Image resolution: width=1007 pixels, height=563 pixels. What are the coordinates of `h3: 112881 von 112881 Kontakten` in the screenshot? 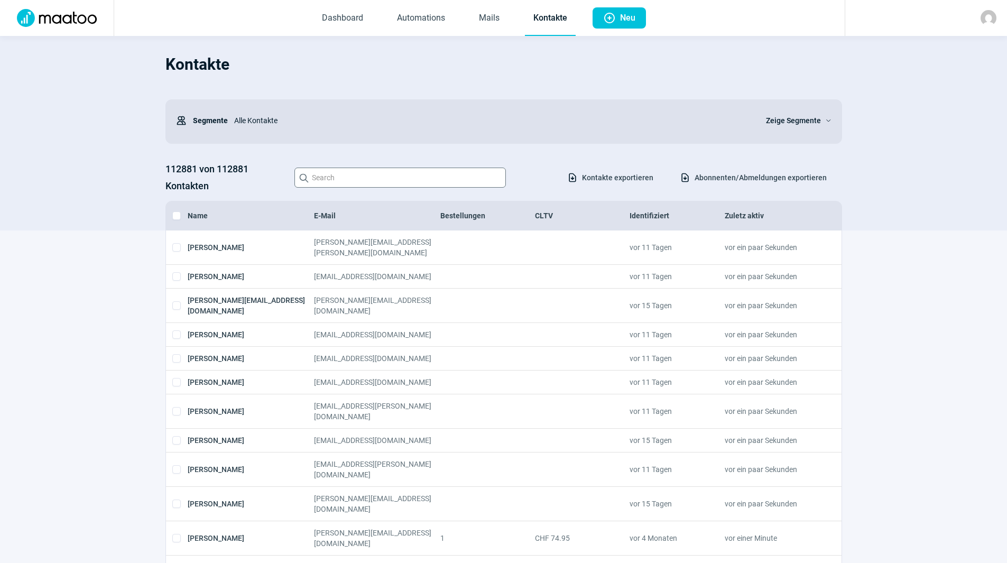 It's located at (225, 178).